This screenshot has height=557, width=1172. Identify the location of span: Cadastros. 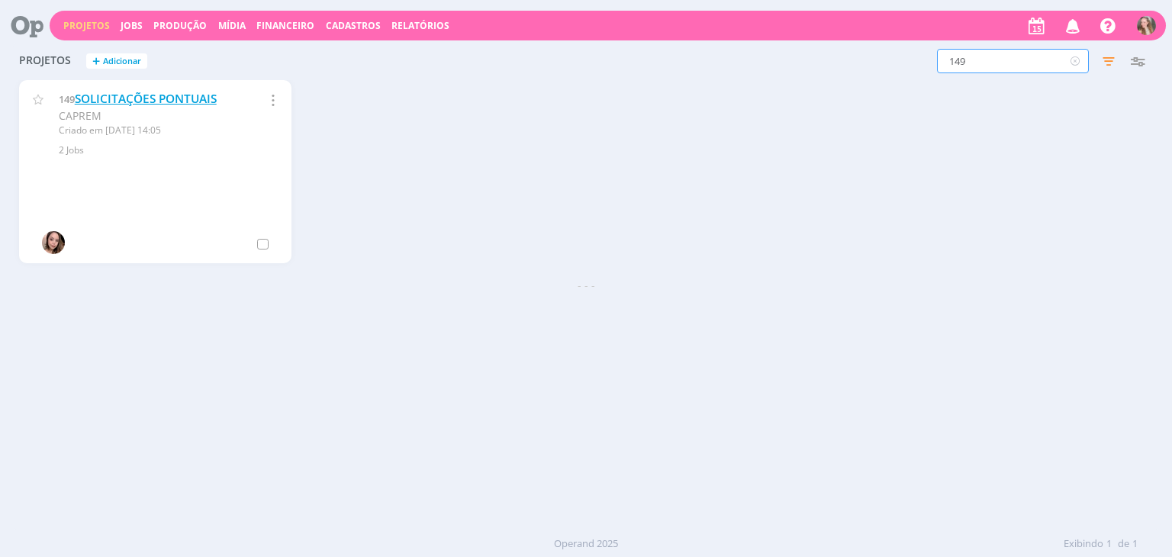
(353, 25).